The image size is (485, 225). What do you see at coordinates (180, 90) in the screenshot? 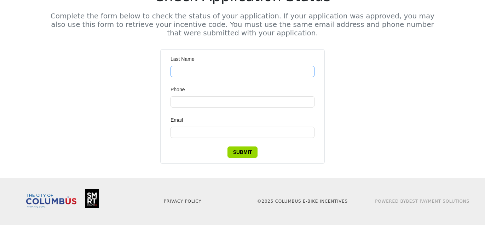
I see `label: Phone` at bounding box center [180, 90].